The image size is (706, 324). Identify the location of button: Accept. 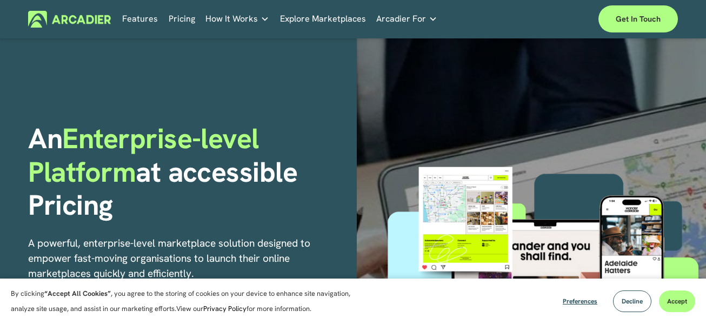
(677, 301).